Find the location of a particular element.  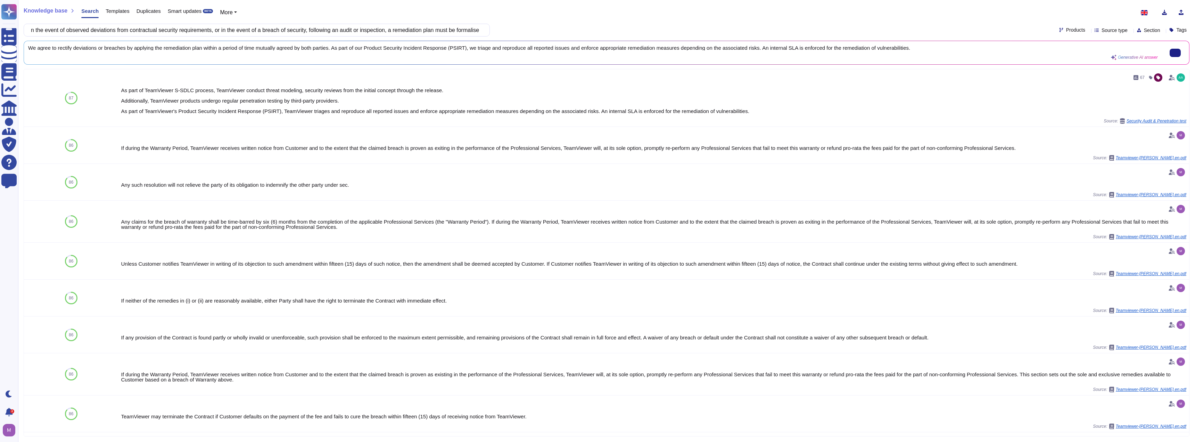

span: Templates is located at coordinates (117, 11).